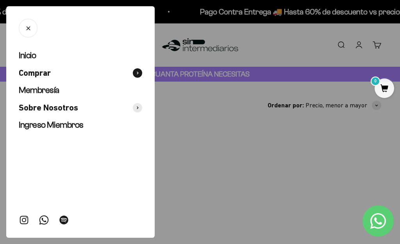 The height and width of the screenshot is (244, 400). I want to click on a: Síguenos en Spotify, so click(64, 220).